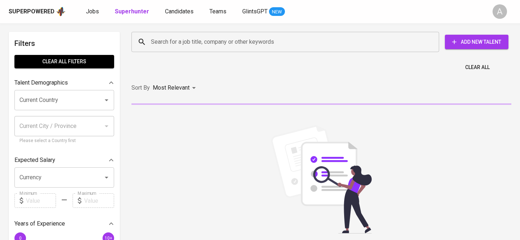  What do you see at coordinates (133, 12) in the screenshot?
I see `a: Superhunter` at bounding box center [133, 12].